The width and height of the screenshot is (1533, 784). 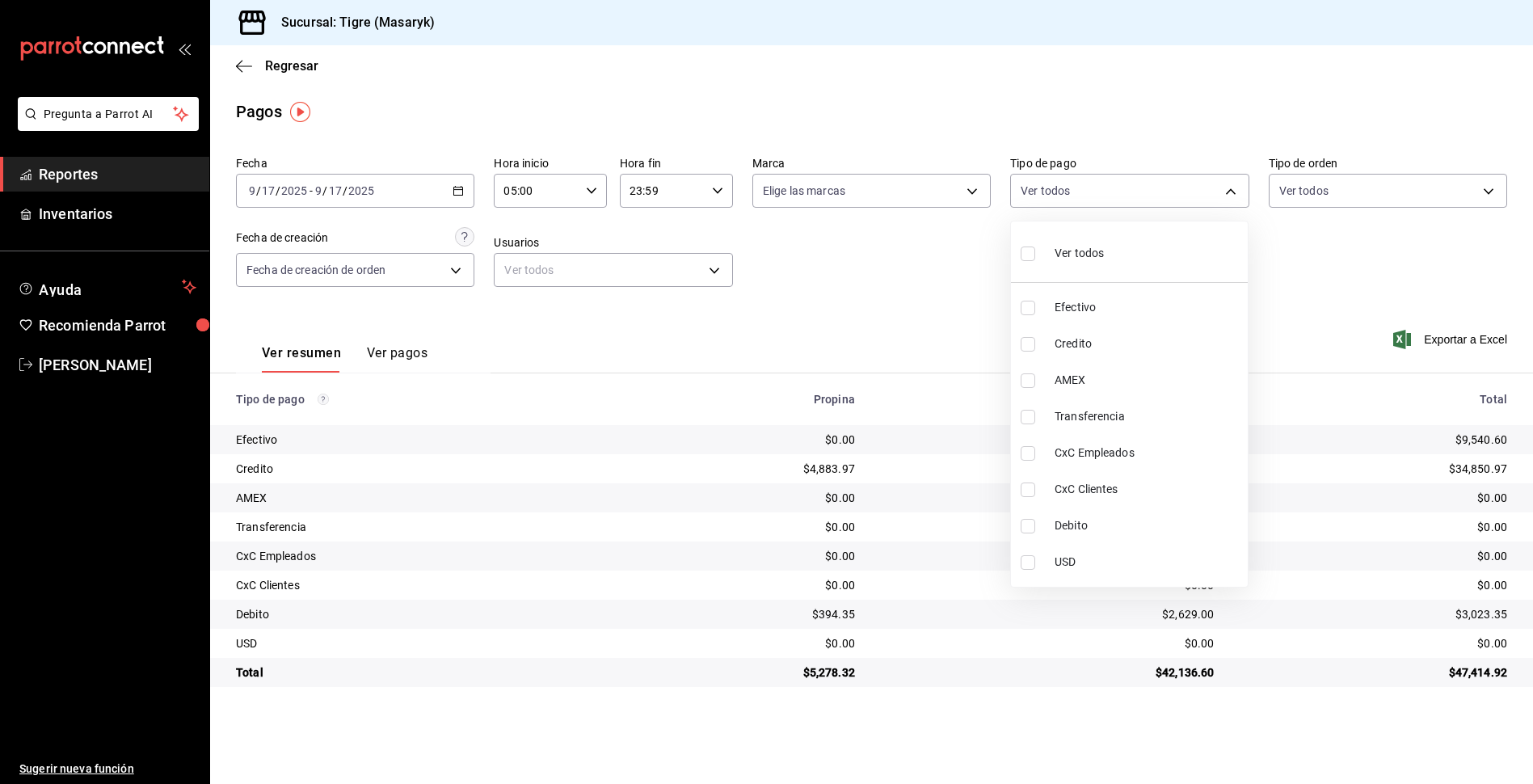 What do you see at coordinates (1079, 253) in the screenshot?
I see `span: Ver todos` at bounding box center [1079, 253].